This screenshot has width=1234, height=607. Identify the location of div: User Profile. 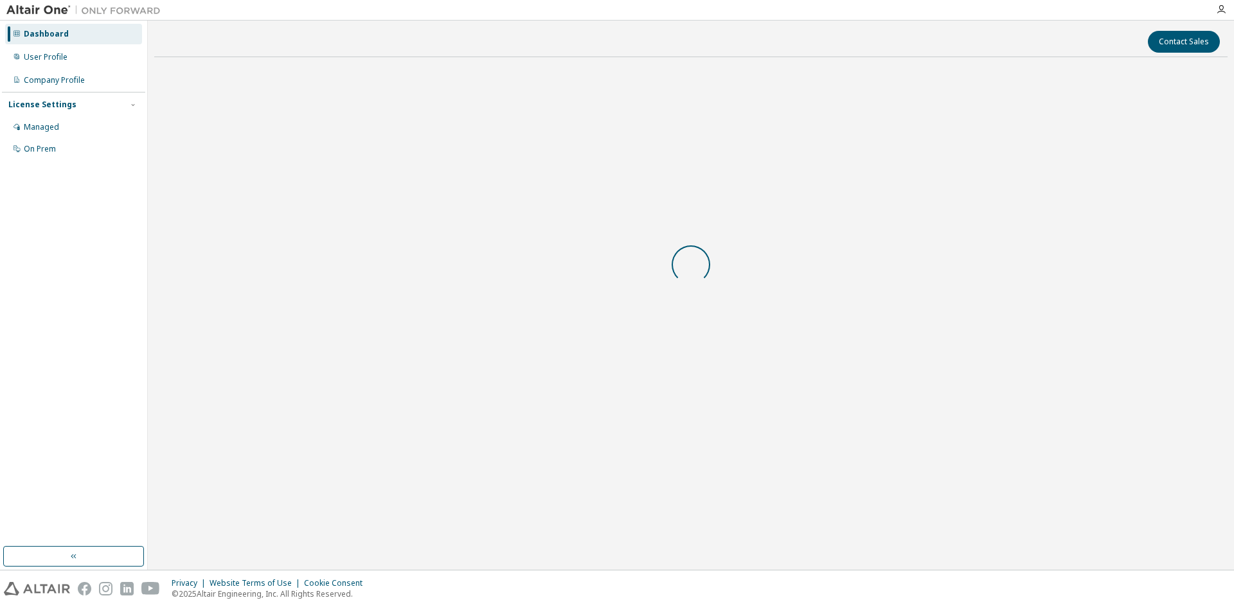
(46, 57).